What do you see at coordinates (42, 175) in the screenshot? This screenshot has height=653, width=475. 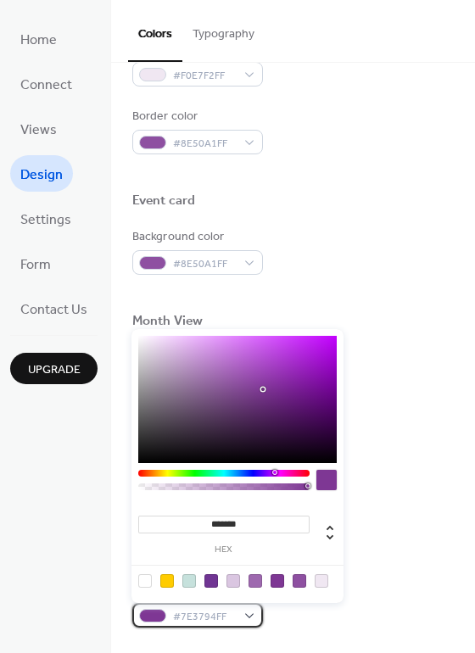 I see `span: Design` at bounding box center [42, 175].